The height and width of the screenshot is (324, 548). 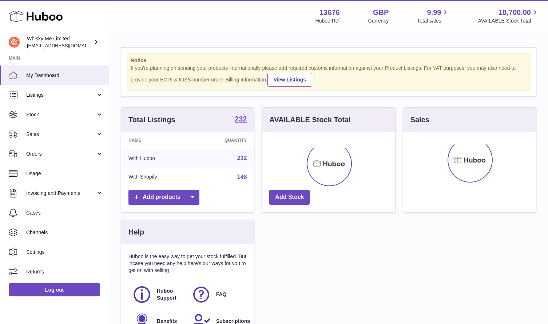 What do you see at coordinates (65, 75) in the screenshot?
I see `span: My Dashboard` at bounding box center [65, 75].